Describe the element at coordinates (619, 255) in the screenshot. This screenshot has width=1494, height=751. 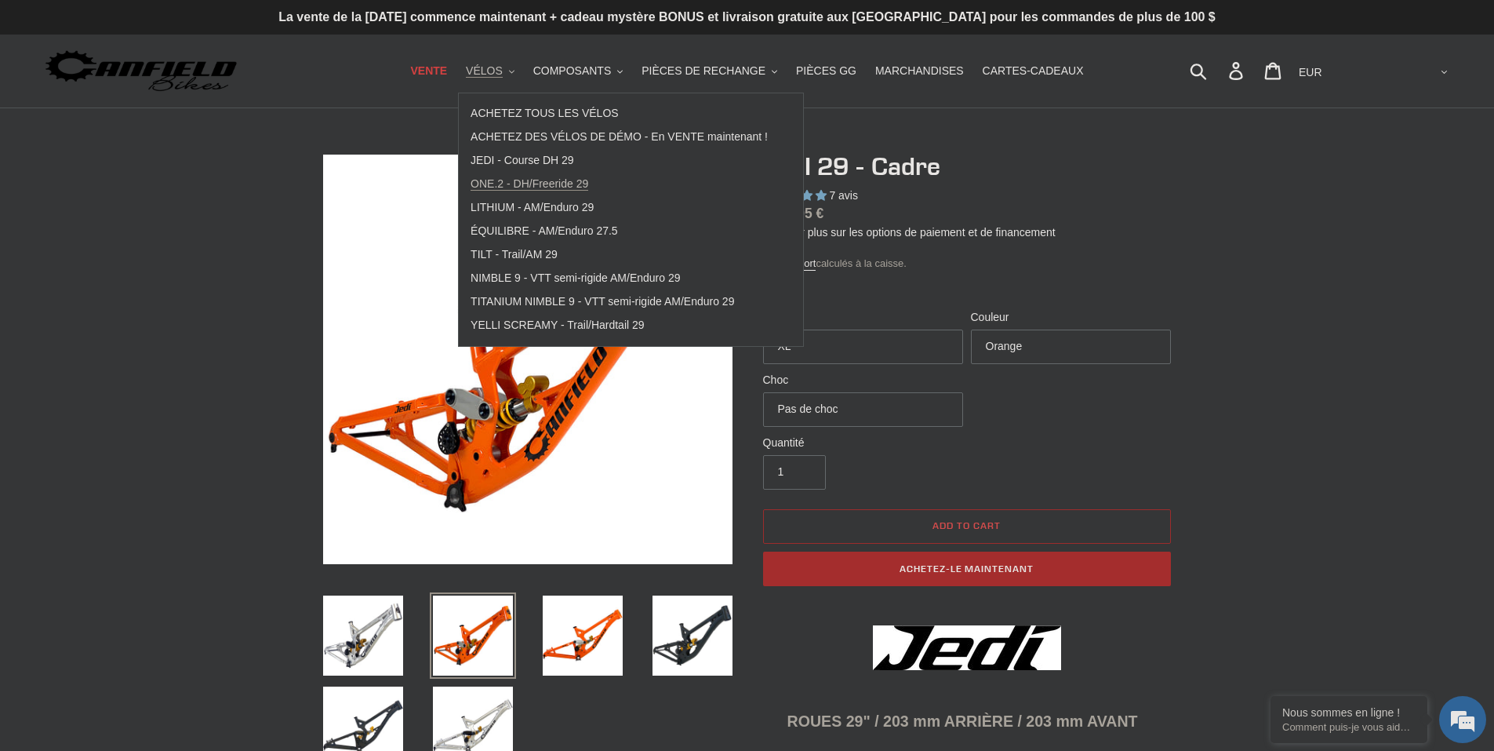
I see `a: TILT - Trail/AM 29` at that location.